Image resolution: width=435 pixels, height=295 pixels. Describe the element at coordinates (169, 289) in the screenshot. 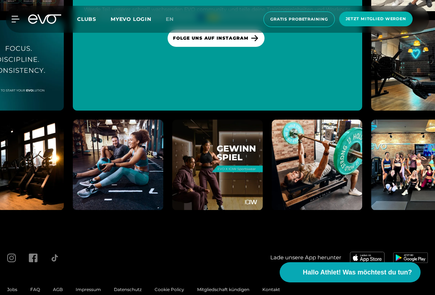

I see `span: Cookie Policy` at that location.